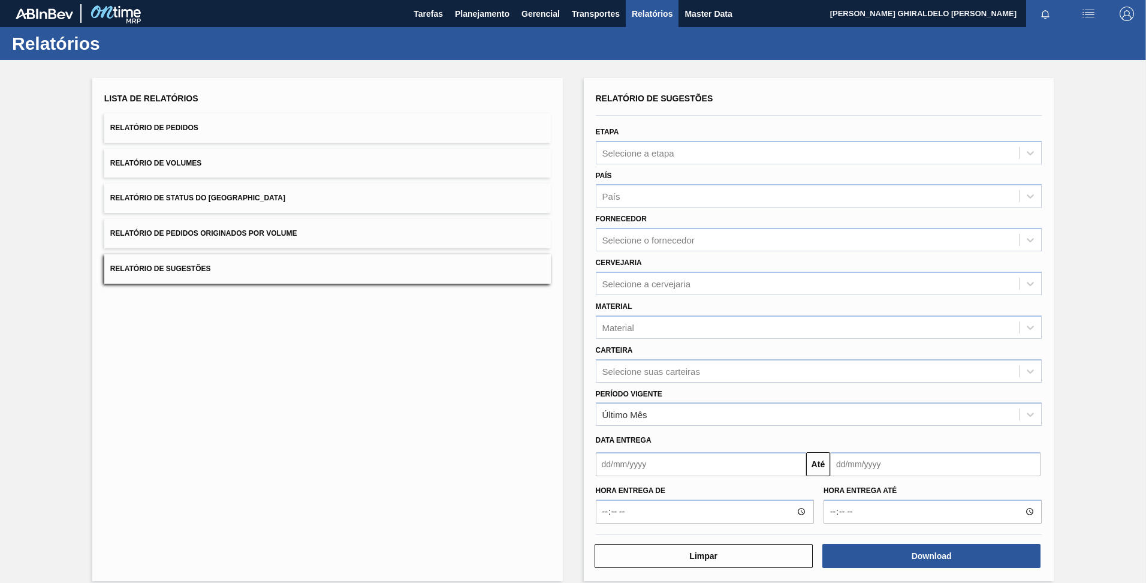  Describe the element at coordinates (327, 269) in the screenshot. I see `button: Relatório de Sugestões` at that location.